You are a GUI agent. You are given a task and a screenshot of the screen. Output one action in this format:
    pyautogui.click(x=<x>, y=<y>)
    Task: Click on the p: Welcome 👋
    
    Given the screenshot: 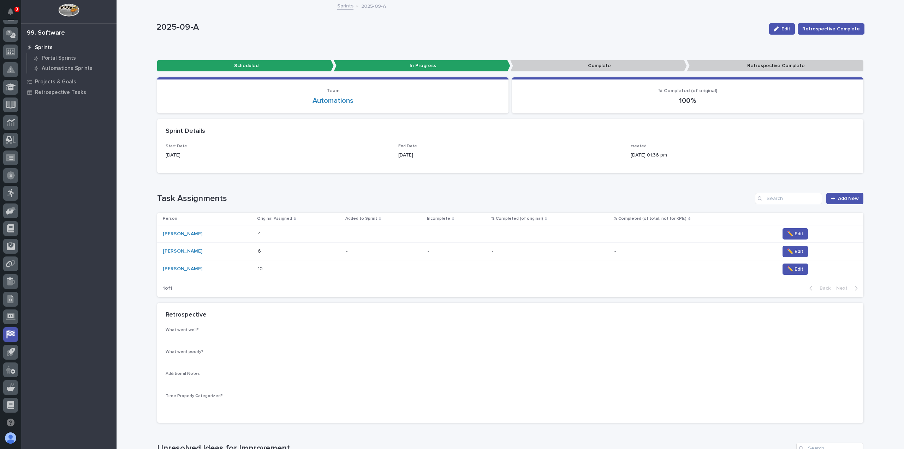 What is the action you would take?
    pyautogui.click(x=68, y=34)
    